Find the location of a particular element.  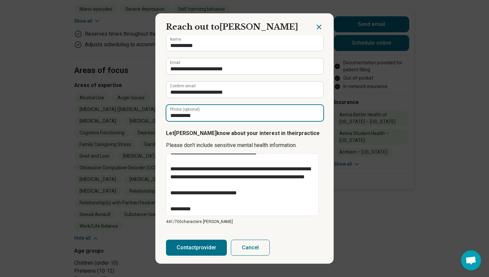

p: Please don’t include sensitive mental health information. is located at coordinates (245, 145).